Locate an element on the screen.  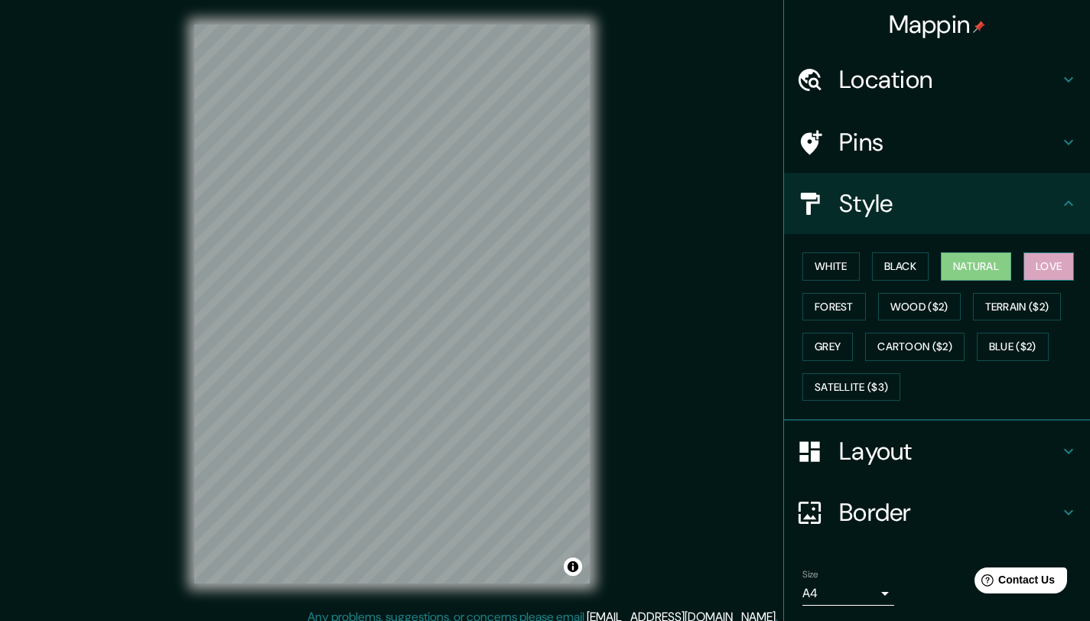
label: Size is located at coordinates (810, 575).